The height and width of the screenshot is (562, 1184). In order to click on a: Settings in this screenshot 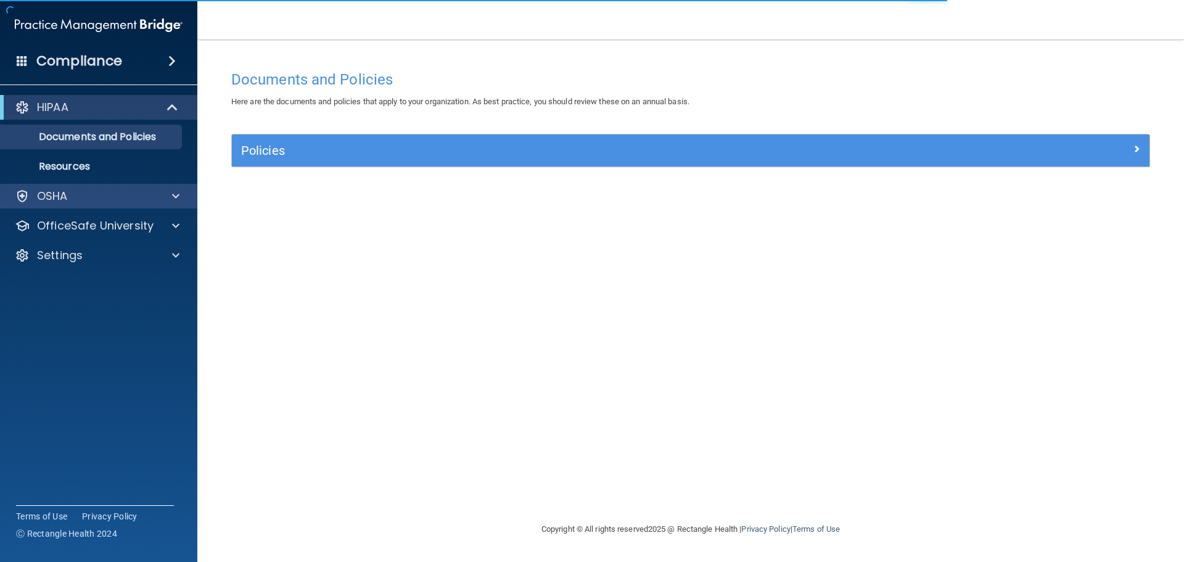, I will do `click(97, 255)`.